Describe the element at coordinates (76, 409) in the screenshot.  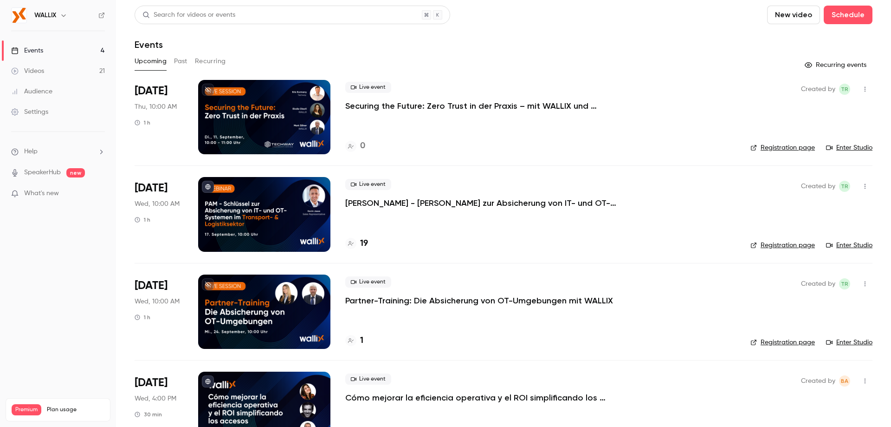
I see `span: Plan usage` at that location.